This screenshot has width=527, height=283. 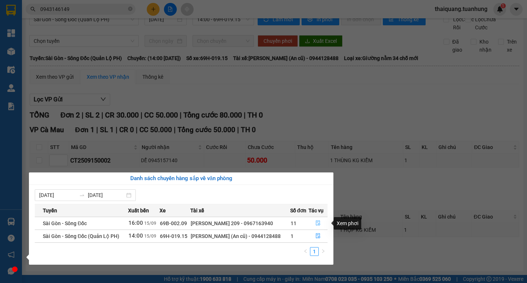 What do you see at coordinates (82, 195) in the screenshot?
I see `span: to` at bounding box center [82, 195].